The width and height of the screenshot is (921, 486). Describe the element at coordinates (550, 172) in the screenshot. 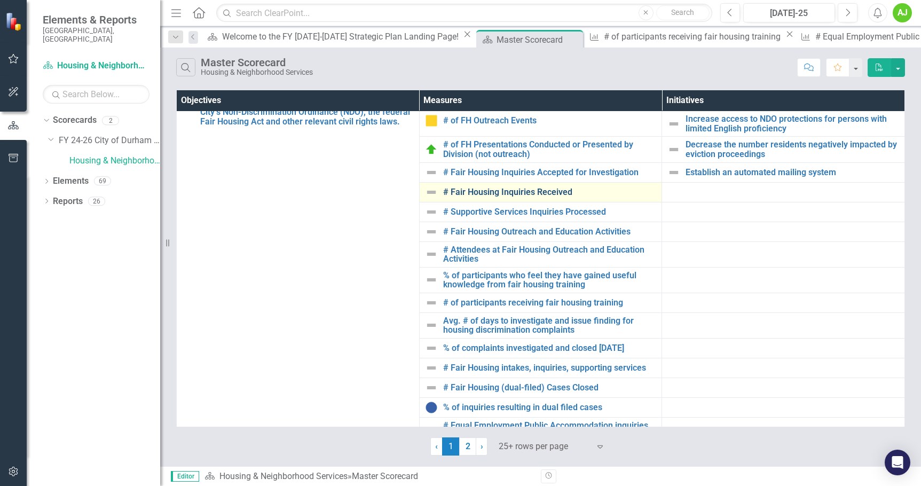

I see `a: # Fair Housing Inquiries Accepted for Investigation` at that location.